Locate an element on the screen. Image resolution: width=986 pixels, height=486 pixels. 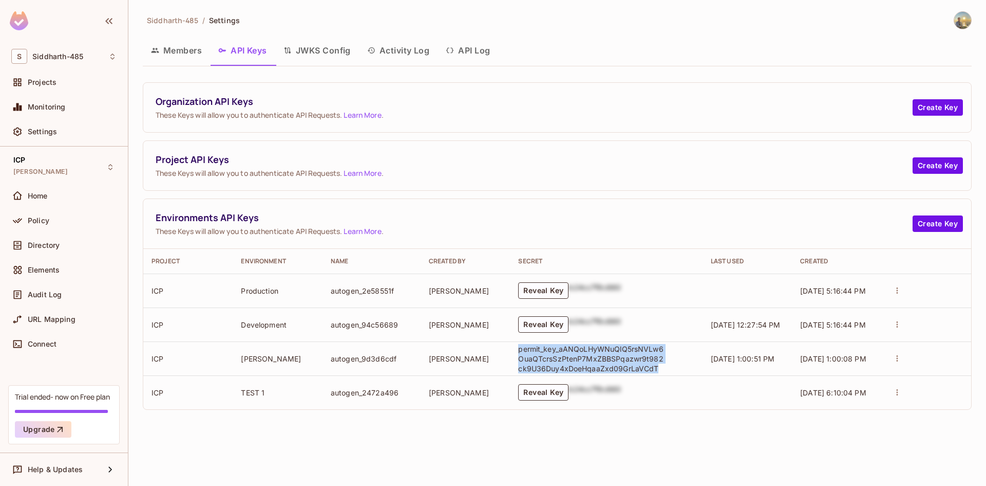
td: Development is located at coordinates (277, 324).